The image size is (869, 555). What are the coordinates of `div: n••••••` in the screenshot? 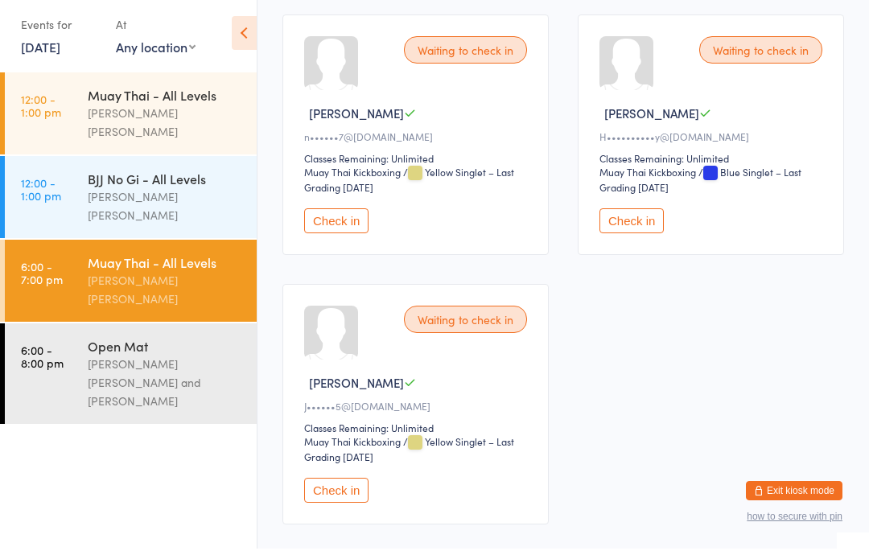 It's located at (417, 142).